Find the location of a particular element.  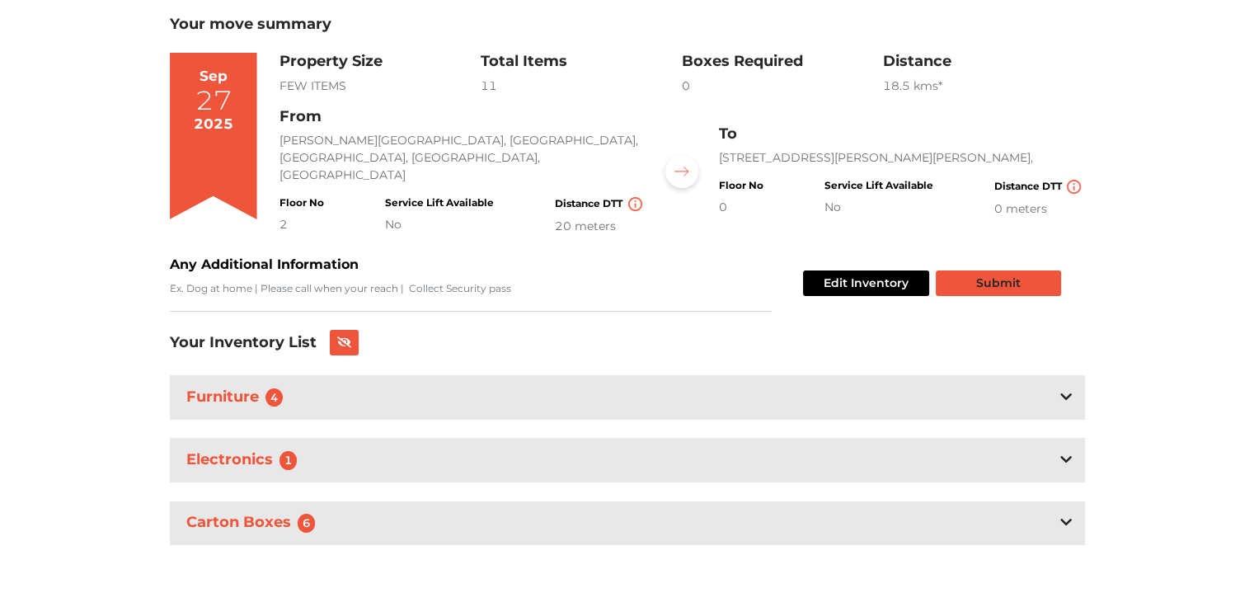

div: 0 meters is located at coordinates (1039, 209).